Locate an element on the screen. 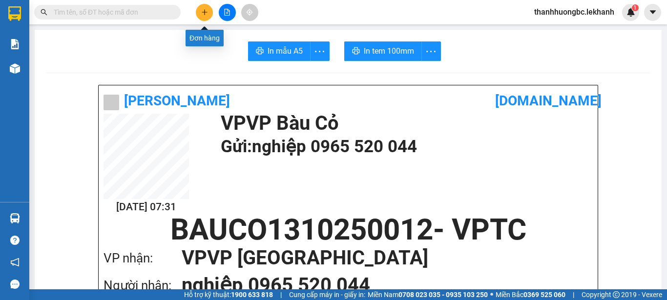 Image resolution: width=667 pixels, height=300 pixels. button: caret-down is located at coordinates (652, 12).